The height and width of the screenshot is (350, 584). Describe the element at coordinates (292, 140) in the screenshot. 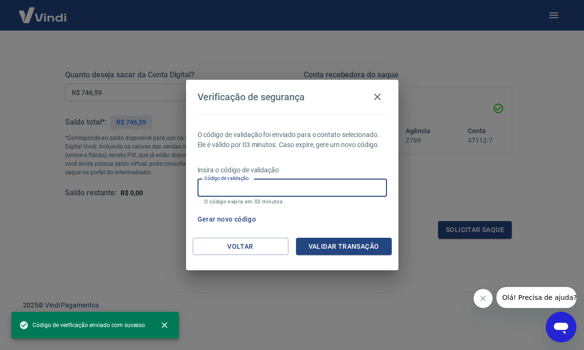

I see `p: O código de validação foi enviado para o contato selecionado. Ele é válido por 03 minutos. Caso e...` at that location.